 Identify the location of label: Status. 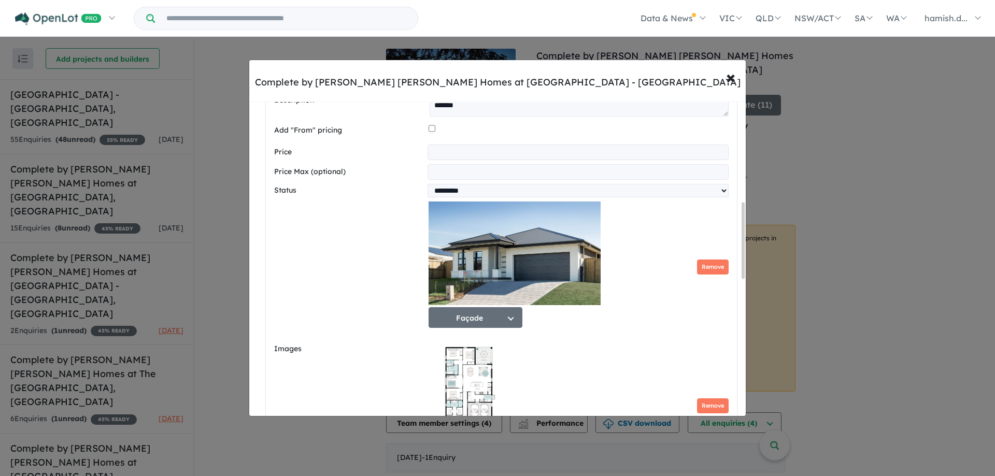
(349, 191).